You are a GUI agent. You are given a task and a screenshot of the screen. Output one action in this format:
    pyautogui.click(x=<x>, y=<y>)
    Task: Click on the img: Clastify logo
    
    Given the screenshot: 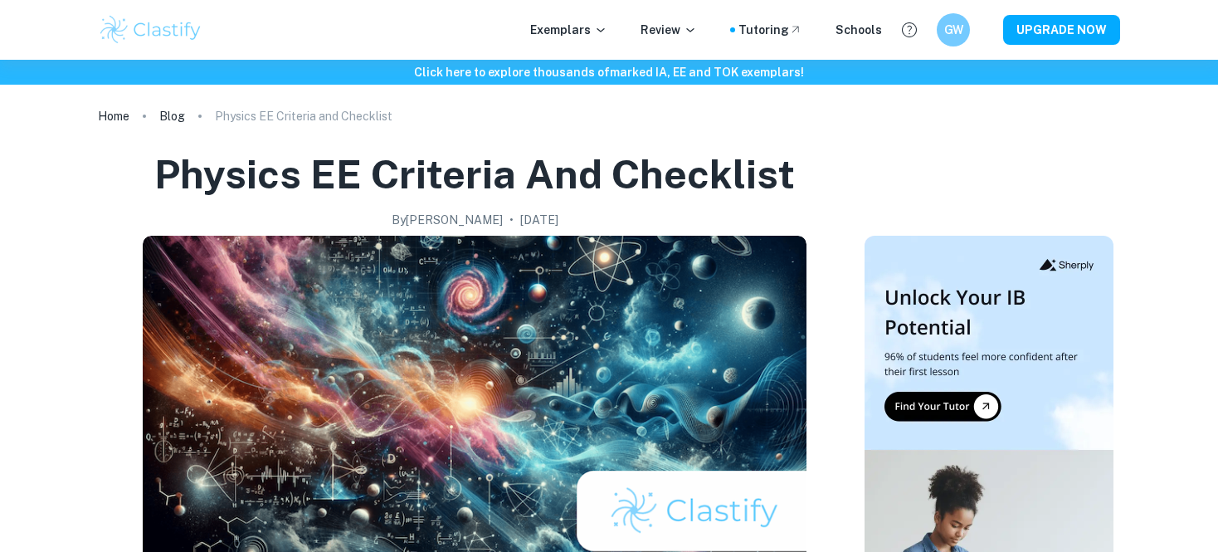 What is the action you would take?
    pyautogui.click(x=150, y=30)
    